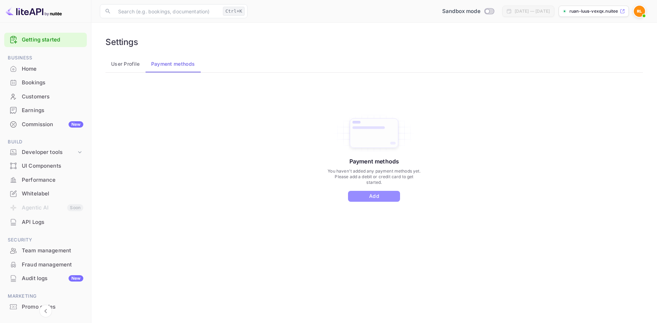  Describe the element at coordinates (45, 278) in the screenshot. I see `a: Audit logsNew` at that location.